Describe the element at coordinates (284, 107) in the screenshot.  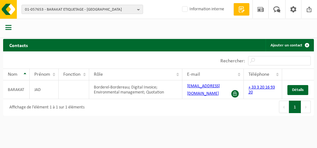
I see `button: Previous` at that location.